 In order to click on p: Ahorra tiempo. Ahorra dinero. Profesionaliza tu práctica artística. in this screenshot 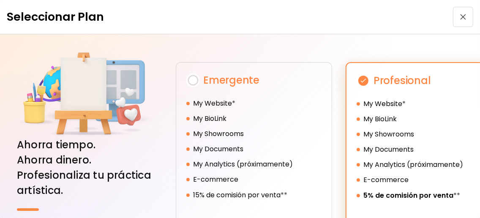, I will do `click(90, 168)`.